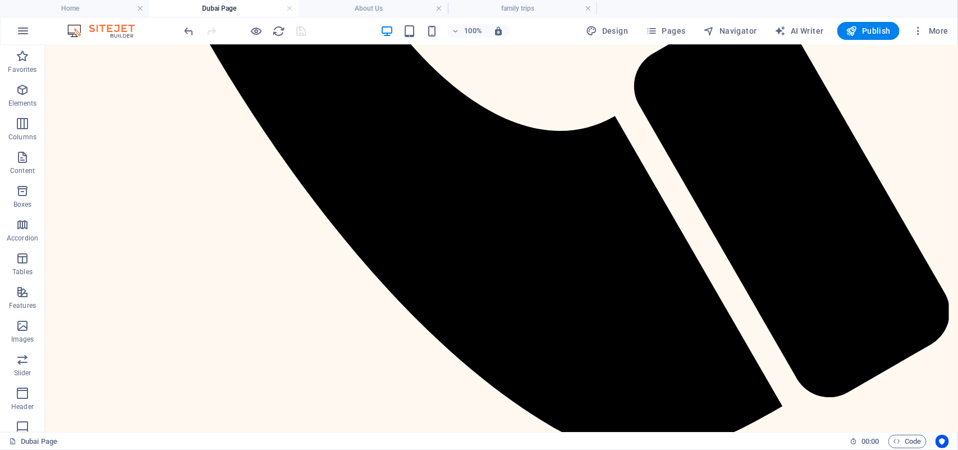  Describe the element at coordinates (22, 272) in the screenshot. I see `p: Tables` at that location.